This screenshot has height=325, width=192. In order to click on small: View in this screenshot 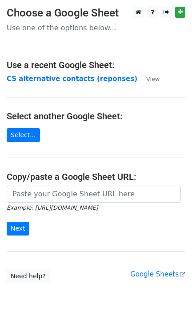, I will do `click(153, 79)`.